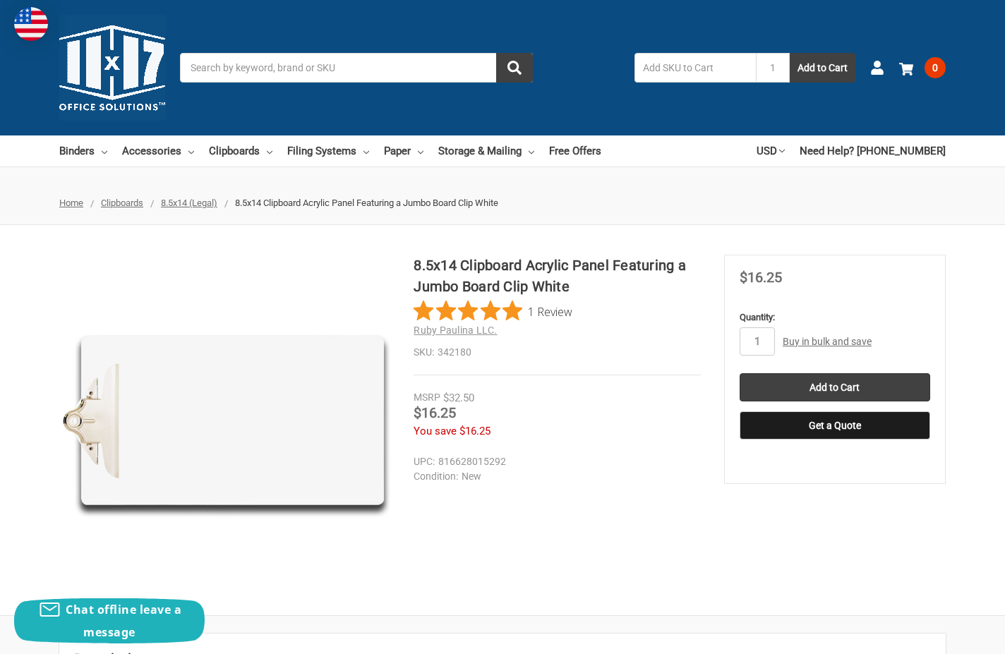 This screenshot has width=1005, height=654. I want to click on a: Home, so click(71, 203).